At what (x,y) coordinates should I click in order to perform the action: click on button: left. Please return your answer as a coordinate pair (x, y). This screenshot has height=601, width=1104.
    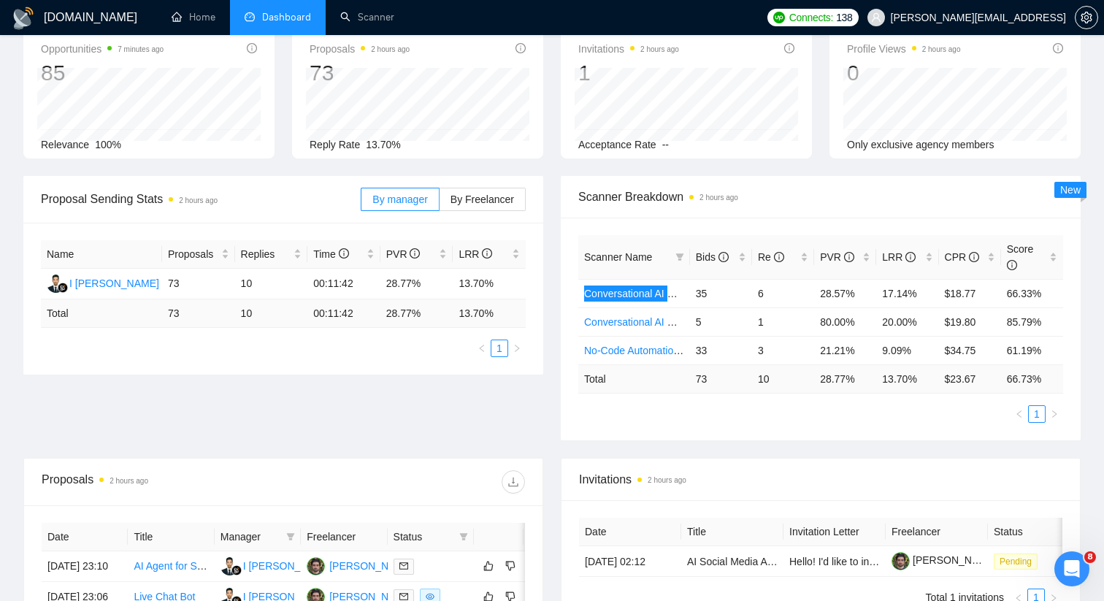
    Looking at the image, I should click on (482, 348).